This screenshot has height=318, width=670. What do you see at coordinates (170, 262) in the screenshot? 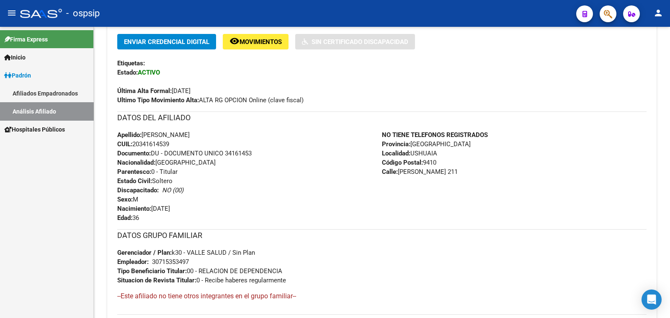
I see `div: 30715353497` at bounding box center [170, 262].